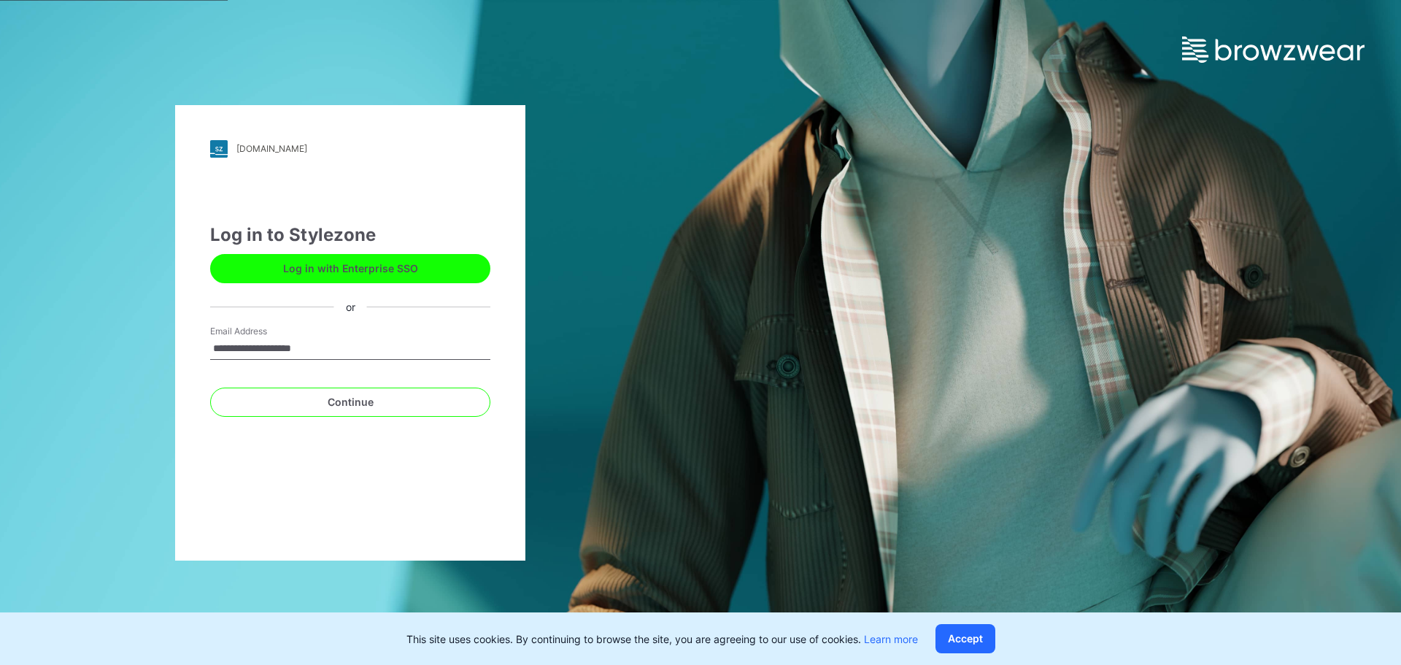  What do you see at coordinates (350, 402) in the screenshot?
I see `button: Continue` at bounding box center [350, 402].